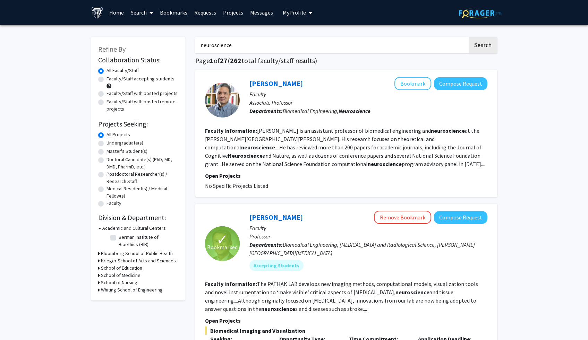 This screenshot has height=340, width=588. What do you see at coordinates (137, 253) in the screenshot?
I see `h3: Bloomberg School of Public Health` at bounding box center [137, 253].